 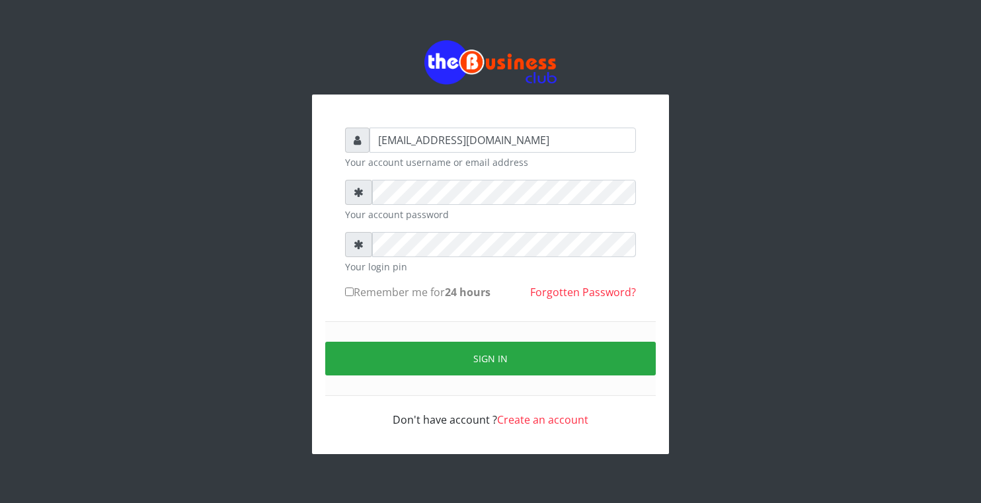 I want to click on small: Your account password, so click(x=490, y=214).